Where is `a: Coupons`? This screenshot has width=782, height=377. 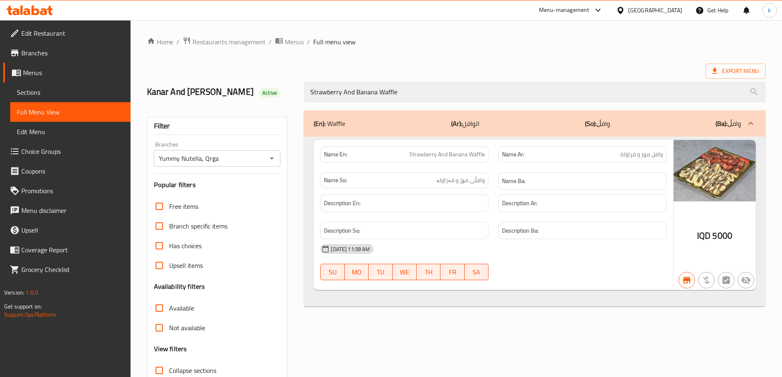 a: Coupons is located at coordinates (67, 171).